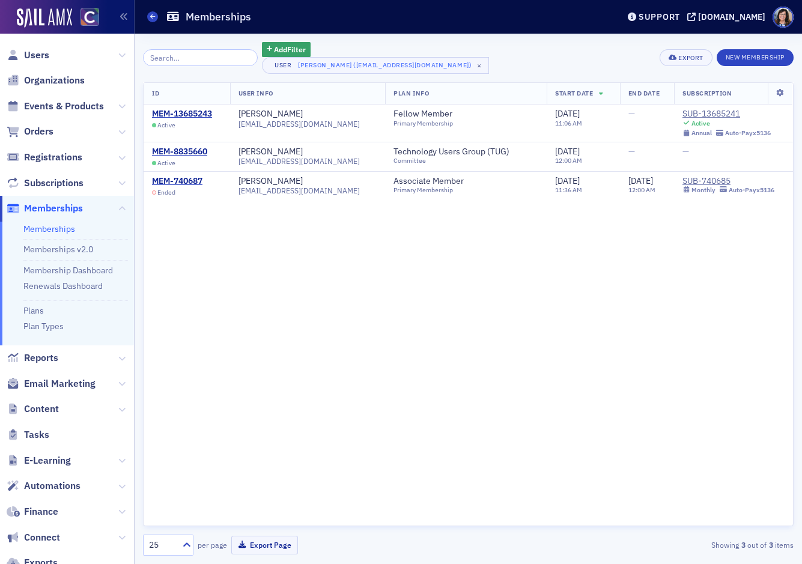 This screenshot has width=802, height=564. I want to click on a: MEM-13685243, so click(182, 114).